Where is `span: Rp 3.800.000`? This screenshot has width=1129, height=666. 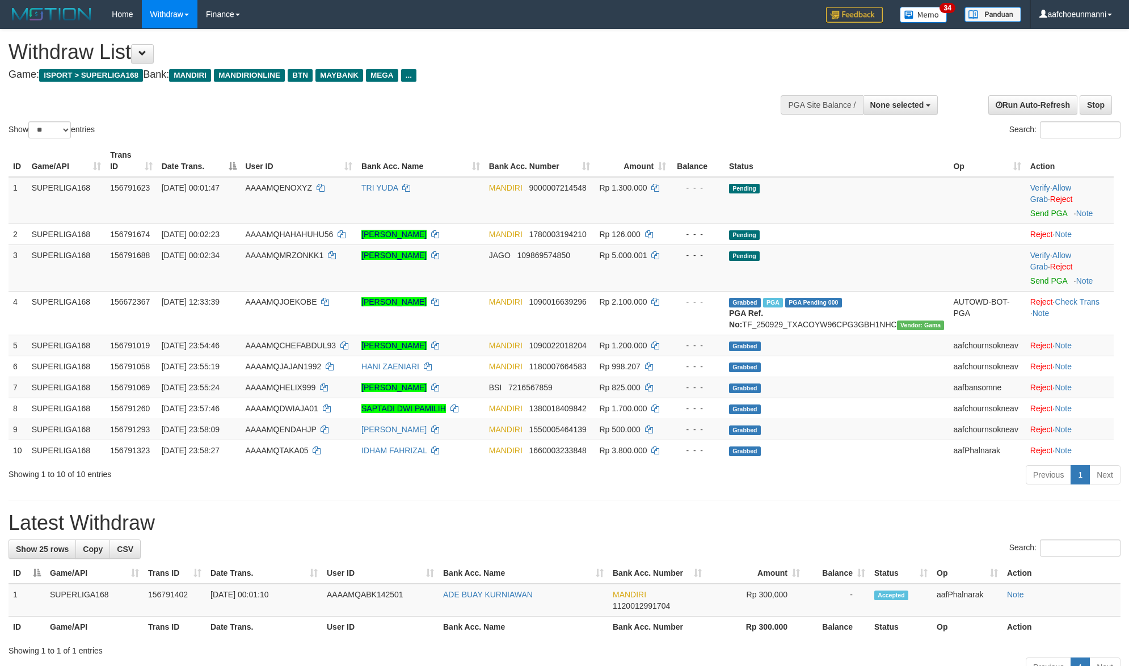 span: Rp 3.800.000 is located at coordinates (623, 451).